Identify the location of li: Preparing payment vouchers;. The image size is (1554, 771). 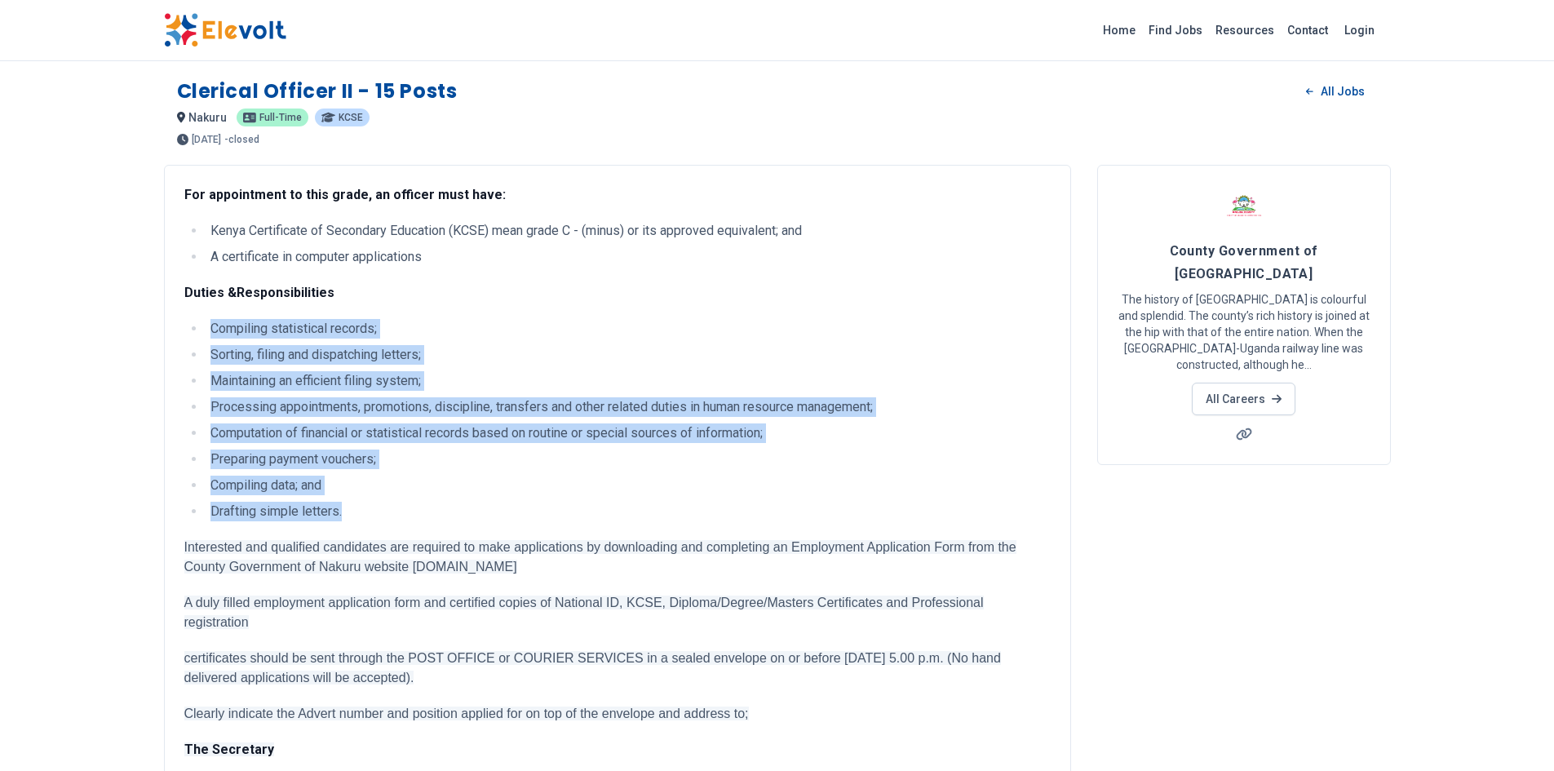
(628, 459).